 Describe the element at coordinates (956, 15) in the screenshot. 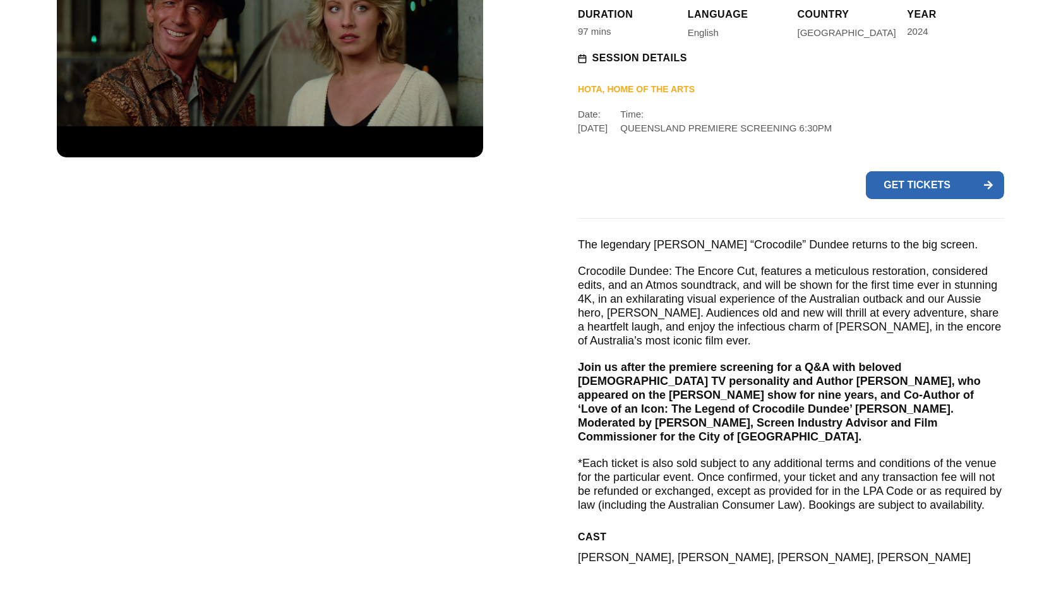

I see `h5: Year` at that location.